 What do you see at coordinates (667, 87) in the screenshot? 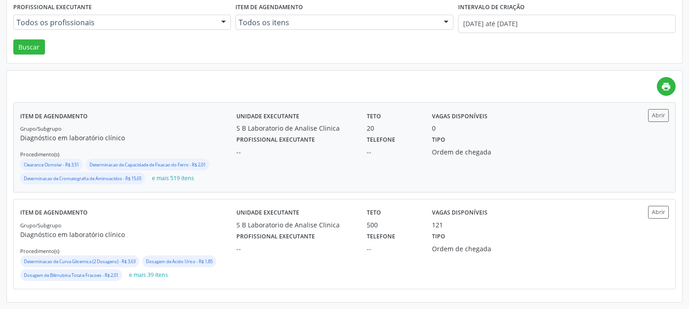
I see `i: print` at bounding box center [667, 87].